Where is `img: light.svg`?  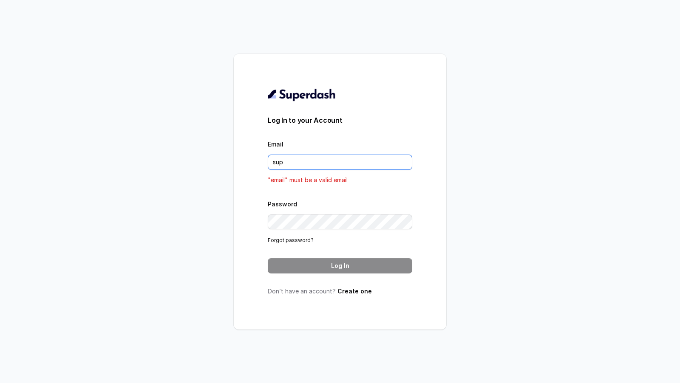 img: light.svg is located at coordinates (302, 95).